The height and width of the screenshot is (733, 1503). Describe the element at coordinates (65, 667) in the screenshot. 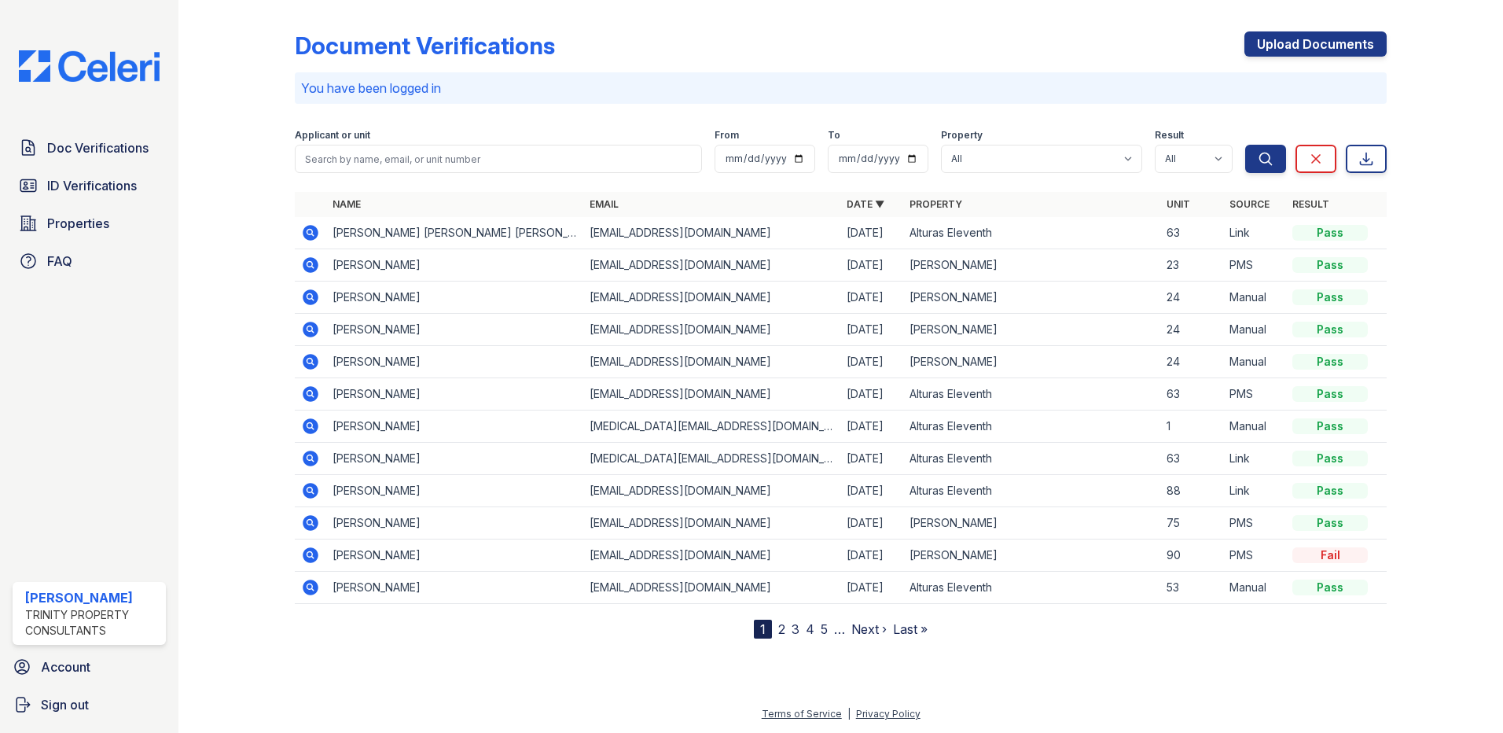

I see `span: Account` at that location.